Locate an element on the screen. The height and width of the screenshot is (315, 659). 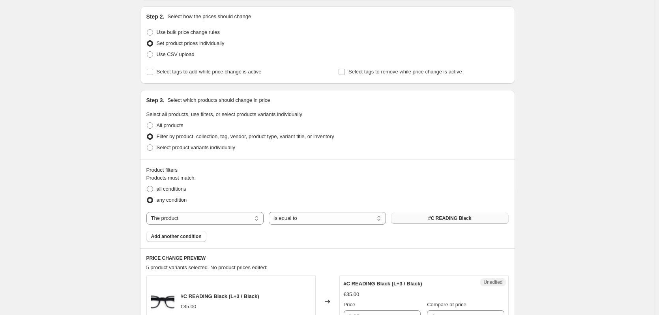
span: Use CSV upload is located at coordinates (176, 54).